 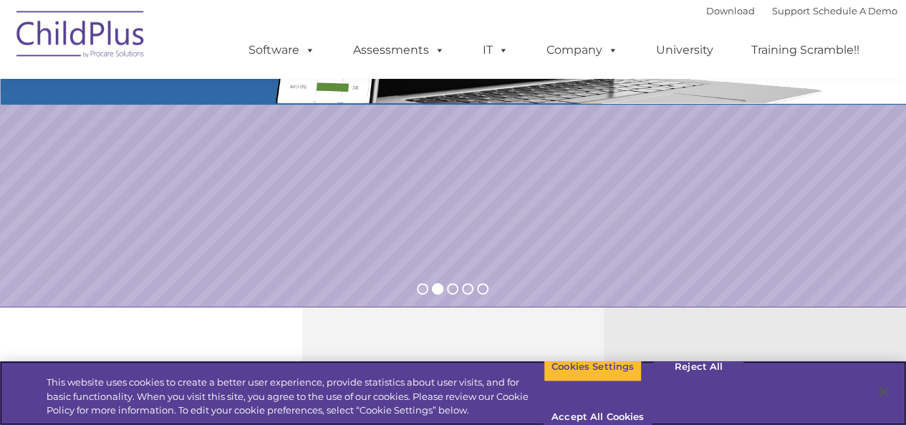 I want to click on a: Download, so click(x=731, y=11).